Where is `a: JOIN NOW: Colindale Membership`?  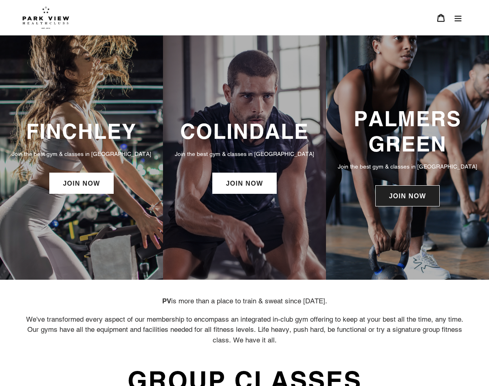
a: JOIN NOW: Colindale Membership is located at coordinates (244, 183).